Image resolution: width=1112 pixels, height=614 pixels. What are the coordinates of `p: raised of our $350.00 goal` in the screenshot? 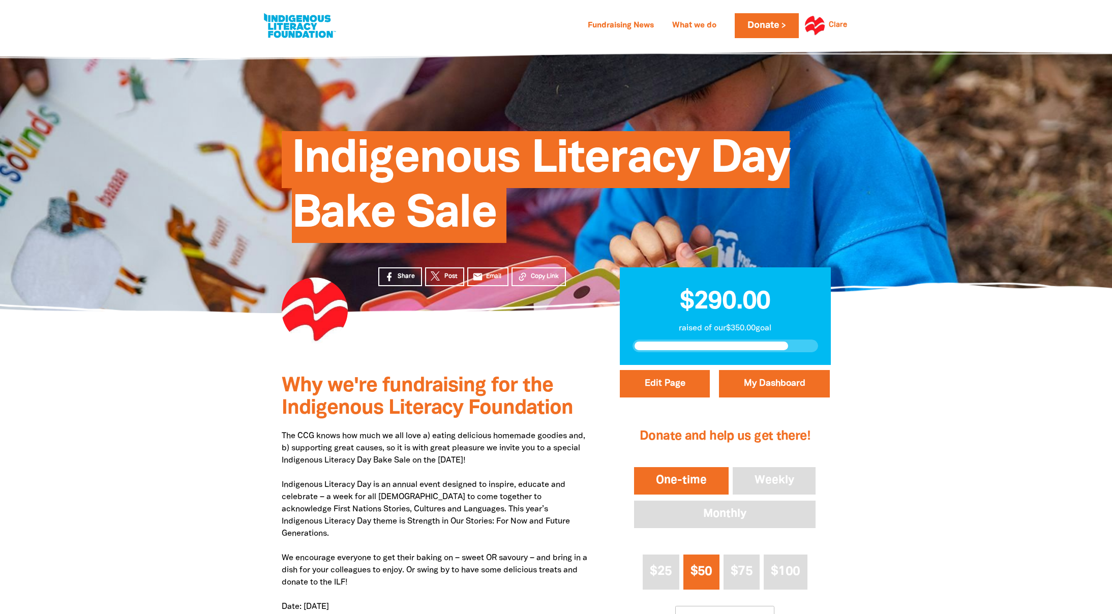 It's located at (725, 328).